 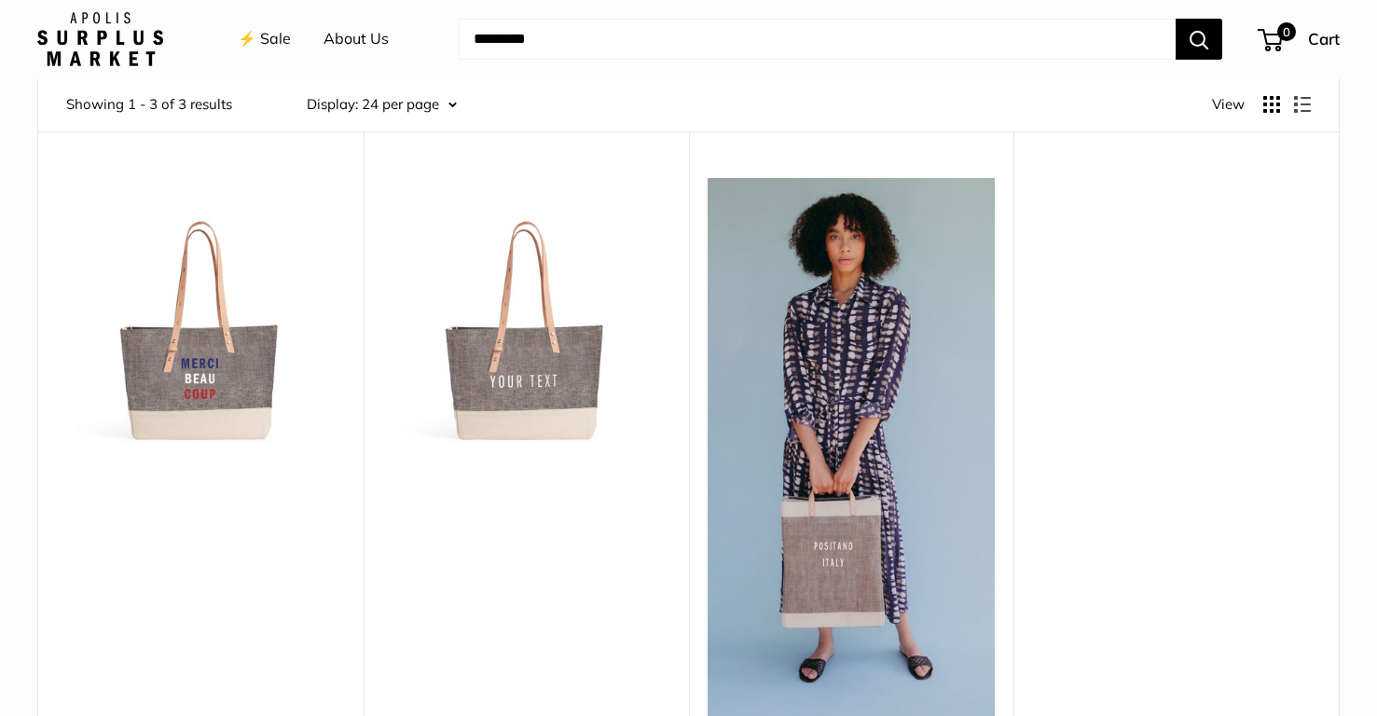 What do you see at coordinates (332, 104) in the screenshot?
I see `label: Display:` at bounding box center [332, 104].